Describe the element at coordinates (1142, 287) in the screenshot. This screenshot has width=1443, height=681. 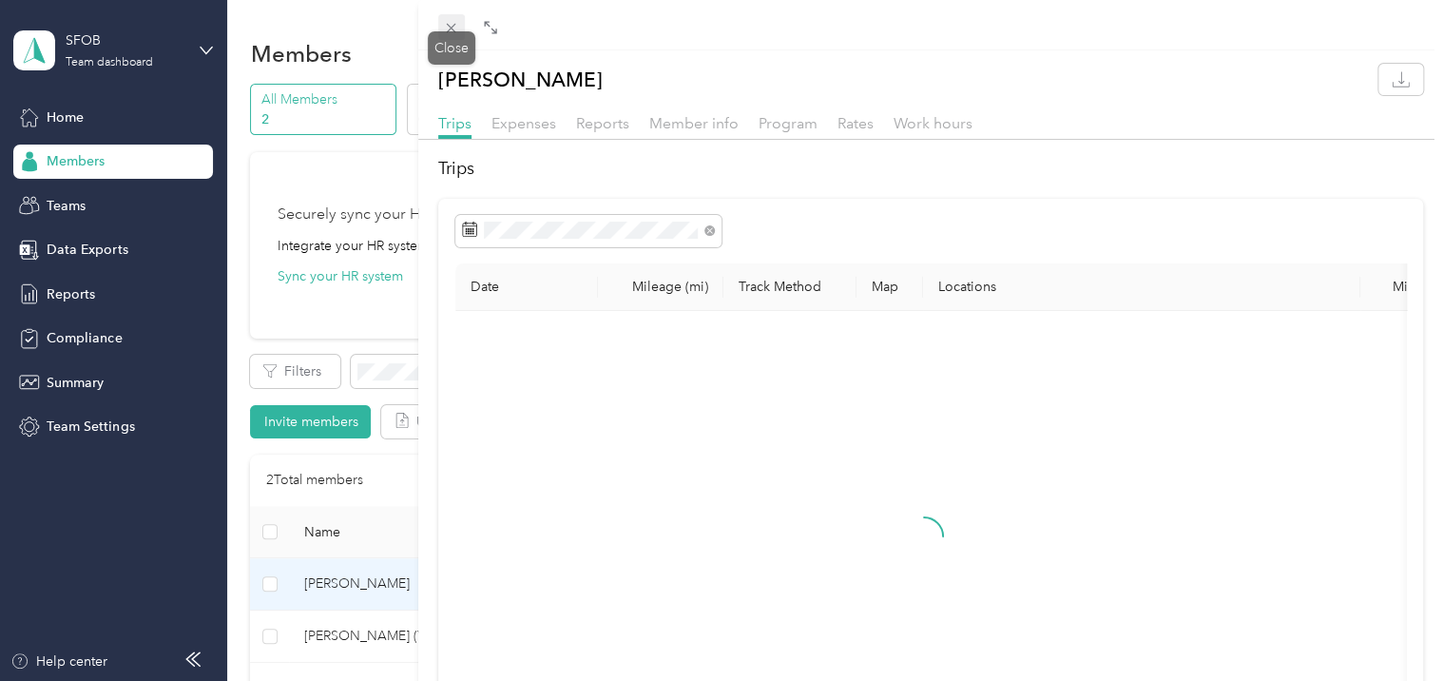
I see `th: Locations` at that location.